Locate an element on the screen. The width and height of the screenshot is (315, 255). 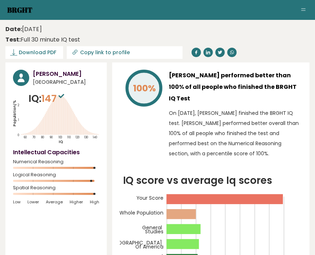
tspan: Of America is located at coordinates (150, 247).